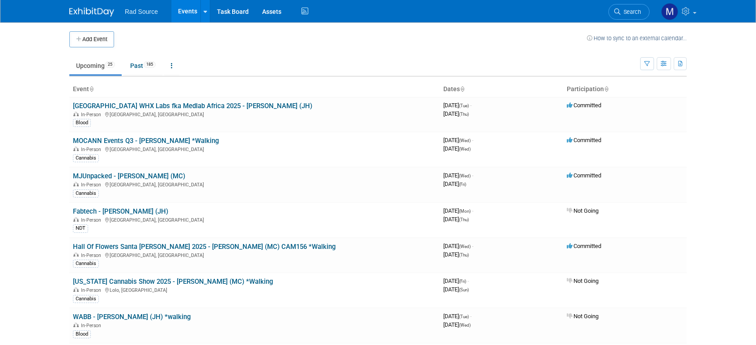 Image resolution: width=756 pixels, height=345 pixels. I want to click on span: 25, so click(110, 64).